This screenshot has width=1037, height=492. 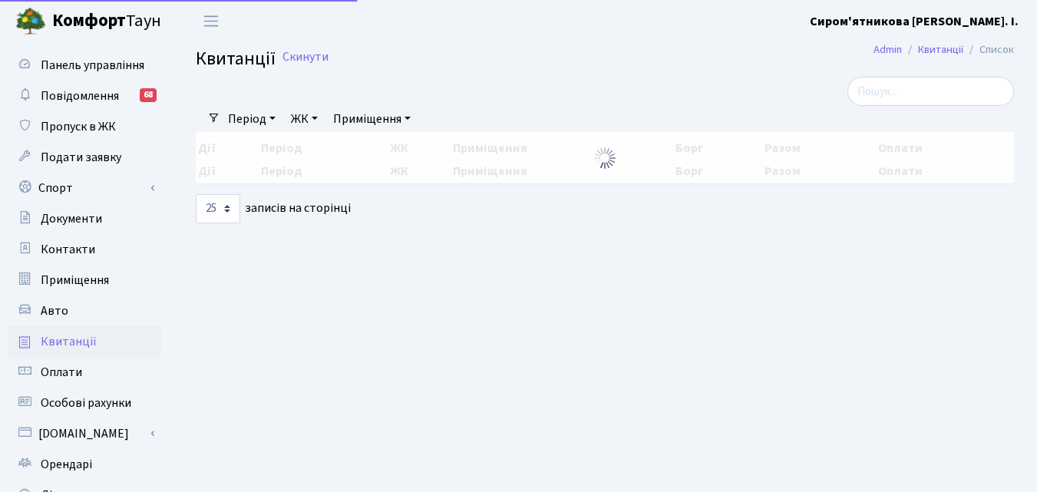 What do you see at coordinates (211, 21) in the screenshot?
I see `button: Переключити навігацію` at bounding box center [211, 21].